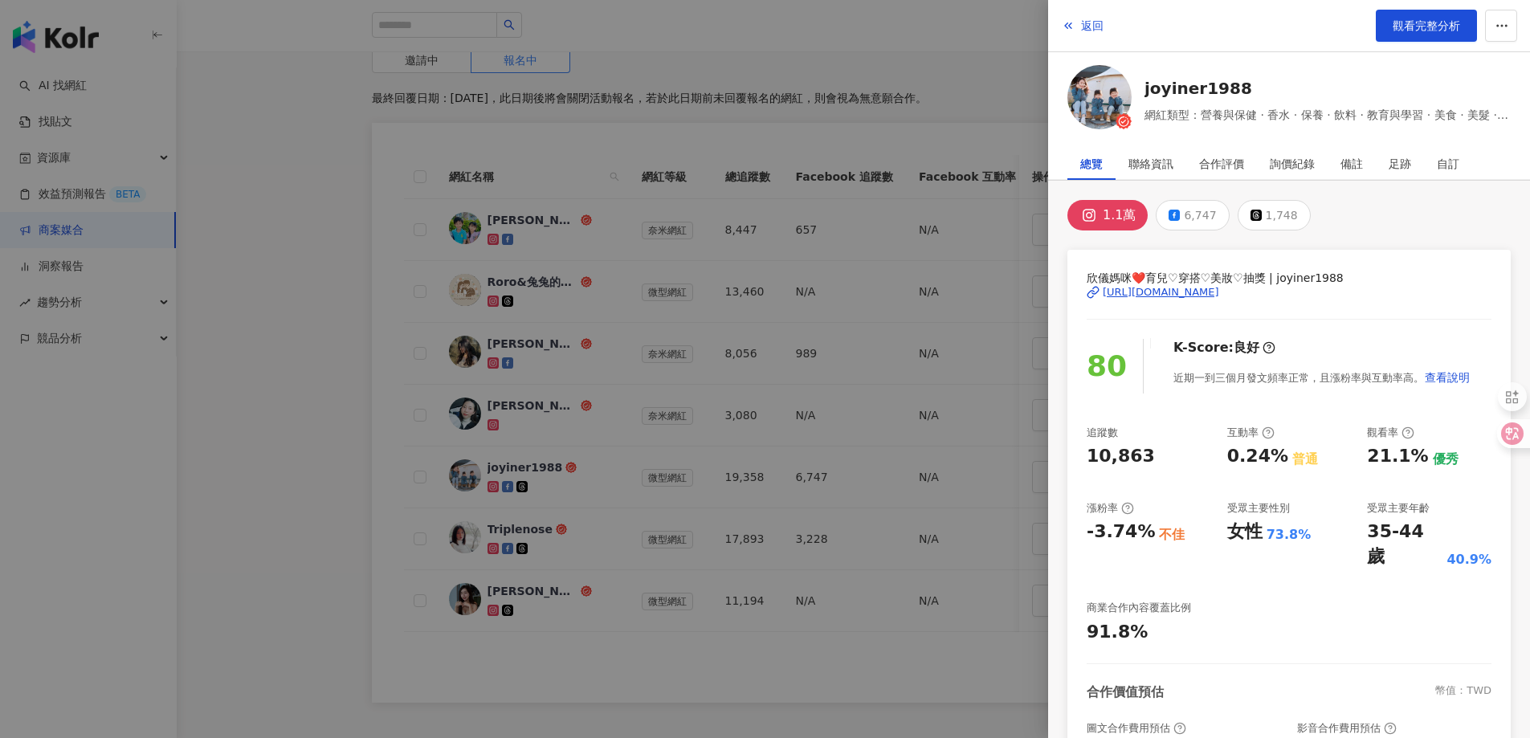 Image resolution: width=1530 pixels, height=738 pixels. Describe the element at coordinates (1222, 164) in the screenshot. I see `div: 合作評價` at that location.